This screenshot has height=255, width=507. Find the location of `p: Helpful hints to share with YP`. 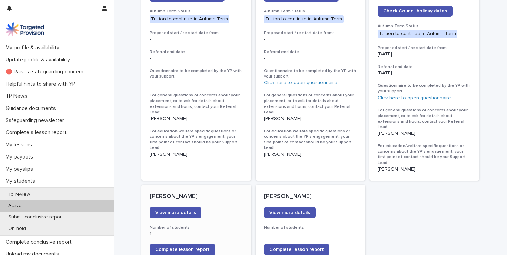

p: Helpful hints to share with YP is located at coordinates (42, 84).